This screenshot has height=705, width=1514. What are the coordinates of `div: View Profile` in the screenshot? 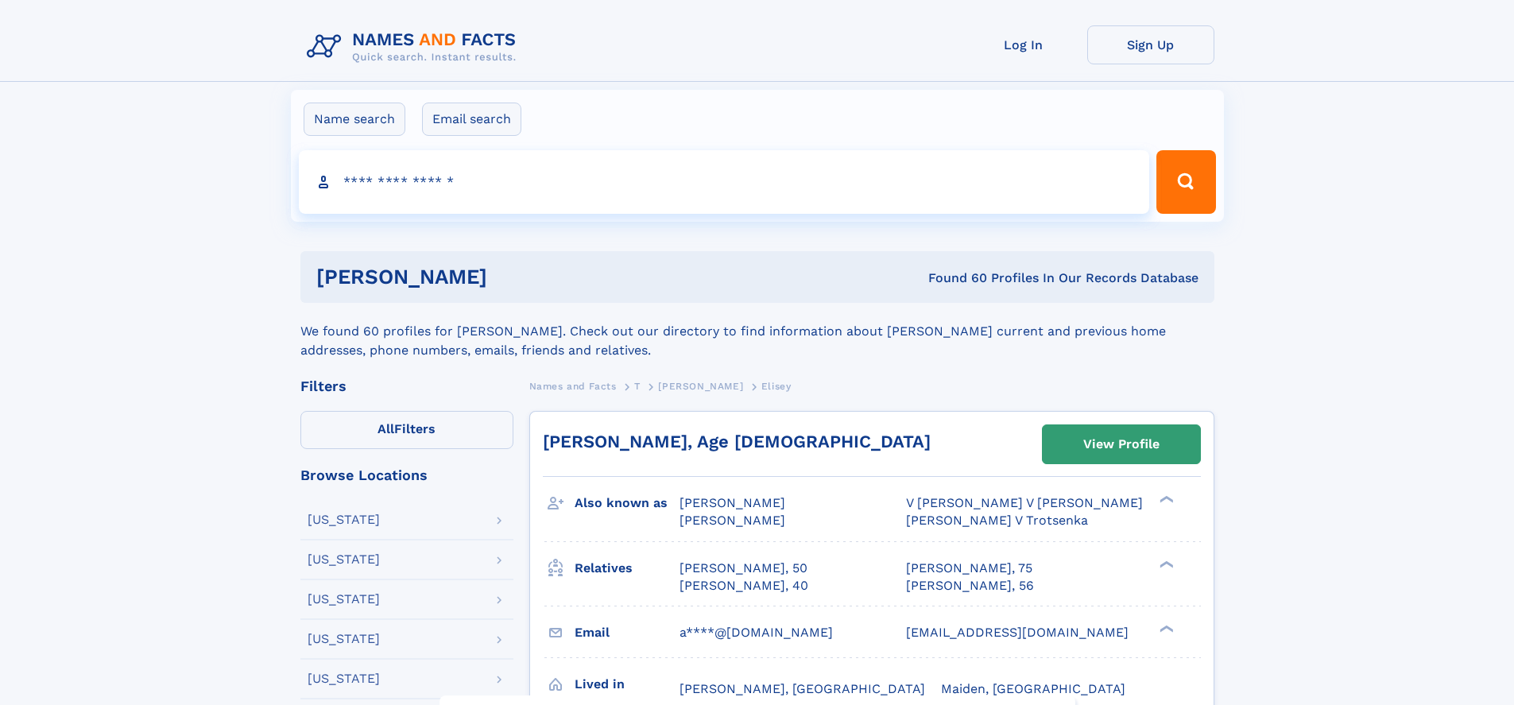 It's located at (1122, 444).